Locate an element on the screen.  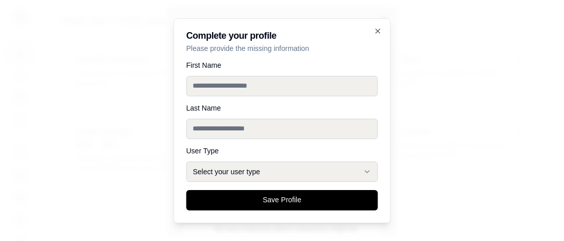
button: Save Profile is located at coordinates (282, 201).